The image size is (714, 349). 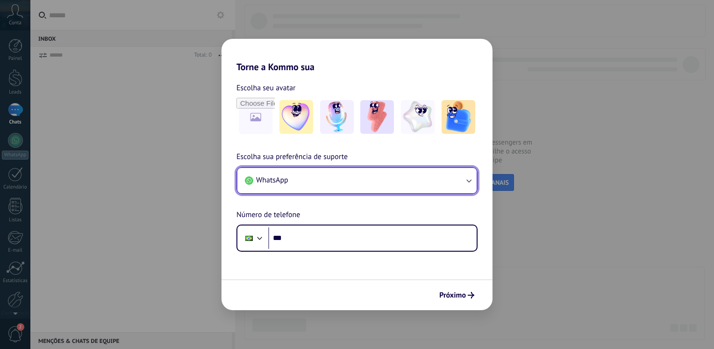 I want to click on img: -2.jpeg, so click(x=337, y=117).